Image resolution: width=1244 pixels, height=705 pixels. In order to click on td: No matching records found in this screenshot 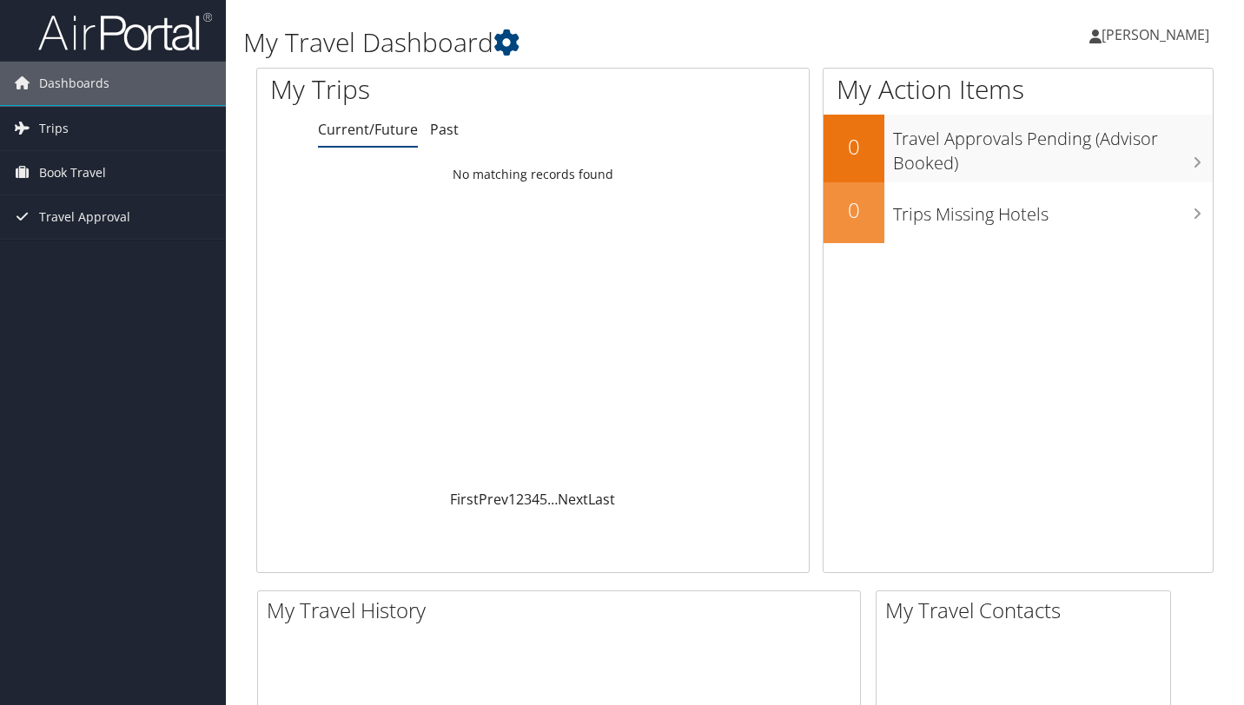, I will do `click(532, 175)`.